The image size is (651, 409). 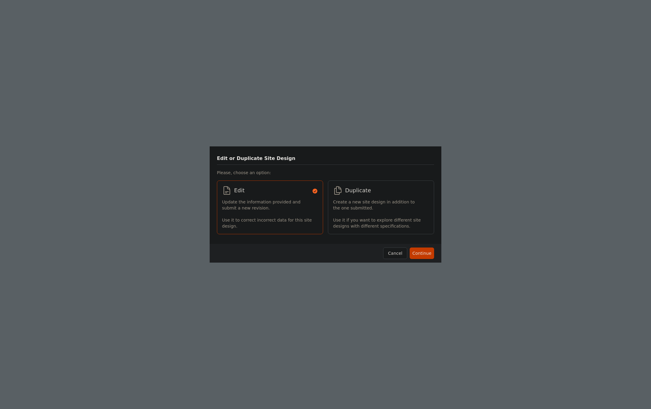 What do you see at coordinates (256, 158) in the screenshot?
I see `h3: Edit or Duplicate Site Design` at bounding box center [256, 158].